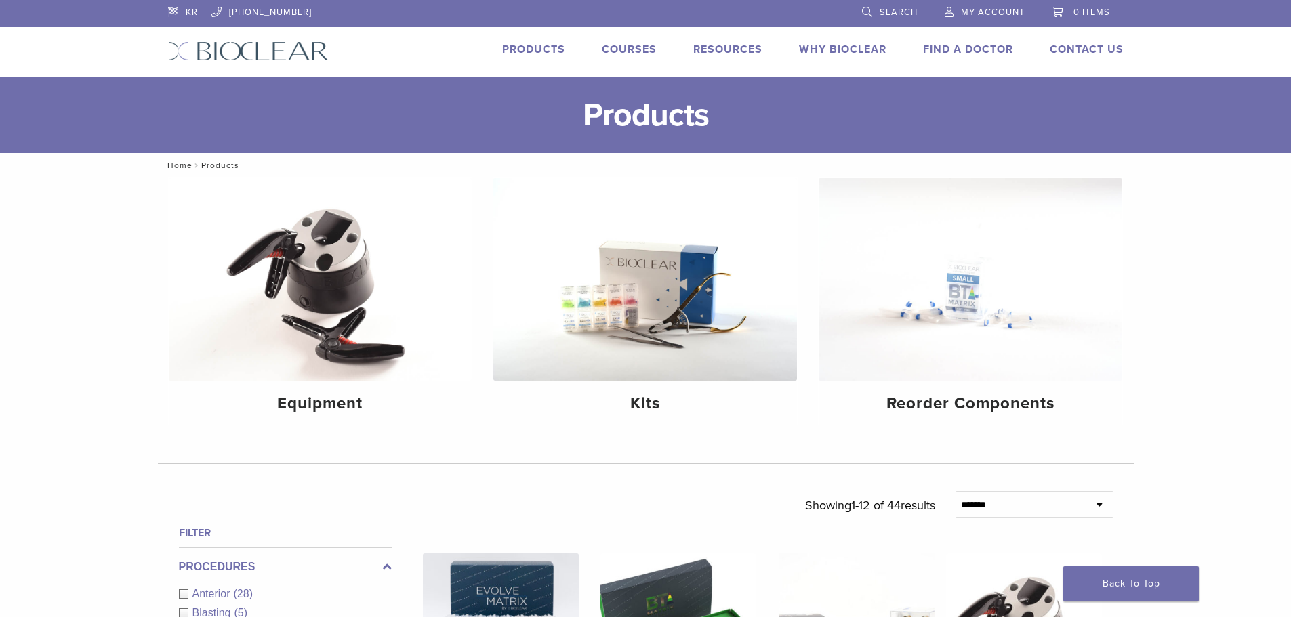 Image resolution: width=1291 pixels, height=617 pixels. What do you see at coordinates (248, 51) in the screenshot?
I see `img: Bioclear` at bounding box center [248, 51].